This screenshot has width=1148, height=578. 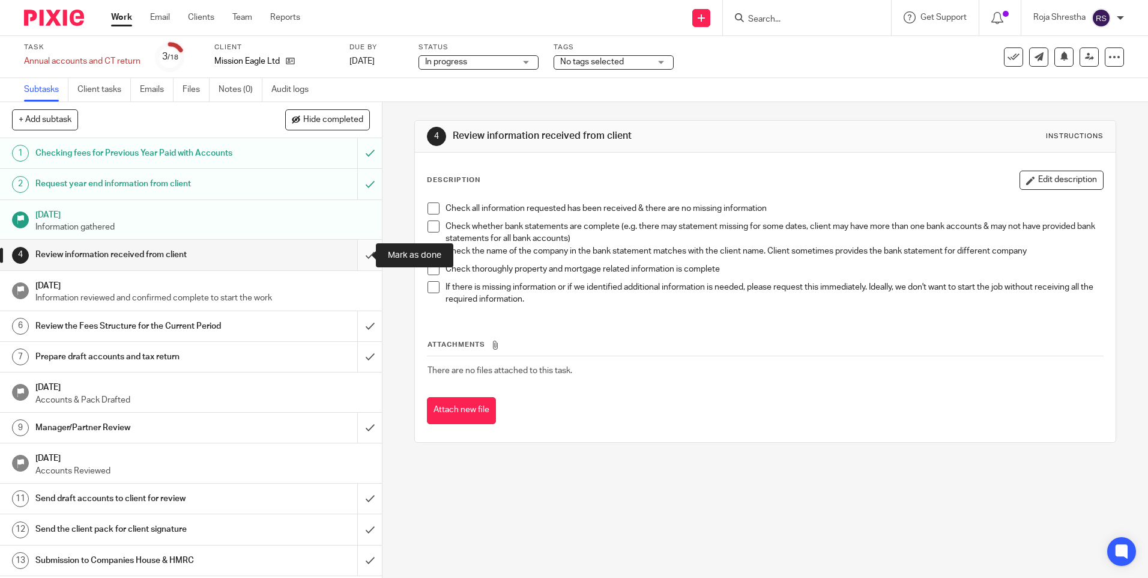 I want to click on img: Pixie, so click(x=54, y=17).